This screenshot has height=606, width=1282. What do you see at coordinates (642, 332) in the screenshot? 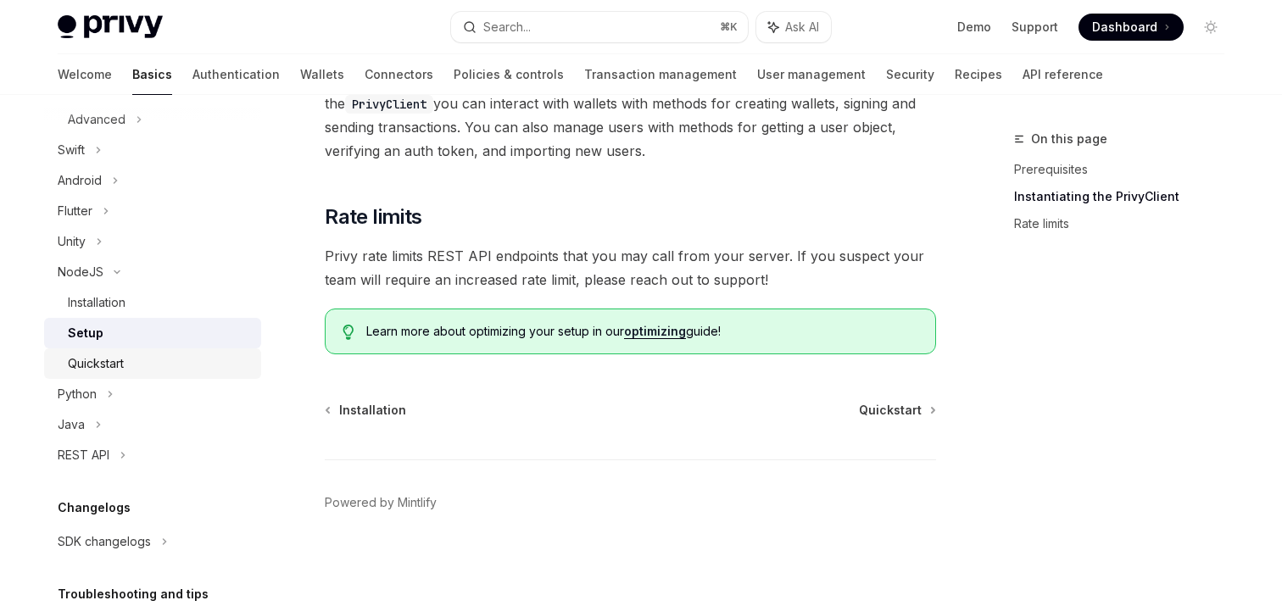
I see `span: Learn more about optimizing your setup in our guide!` at bounding box center [642, 332].